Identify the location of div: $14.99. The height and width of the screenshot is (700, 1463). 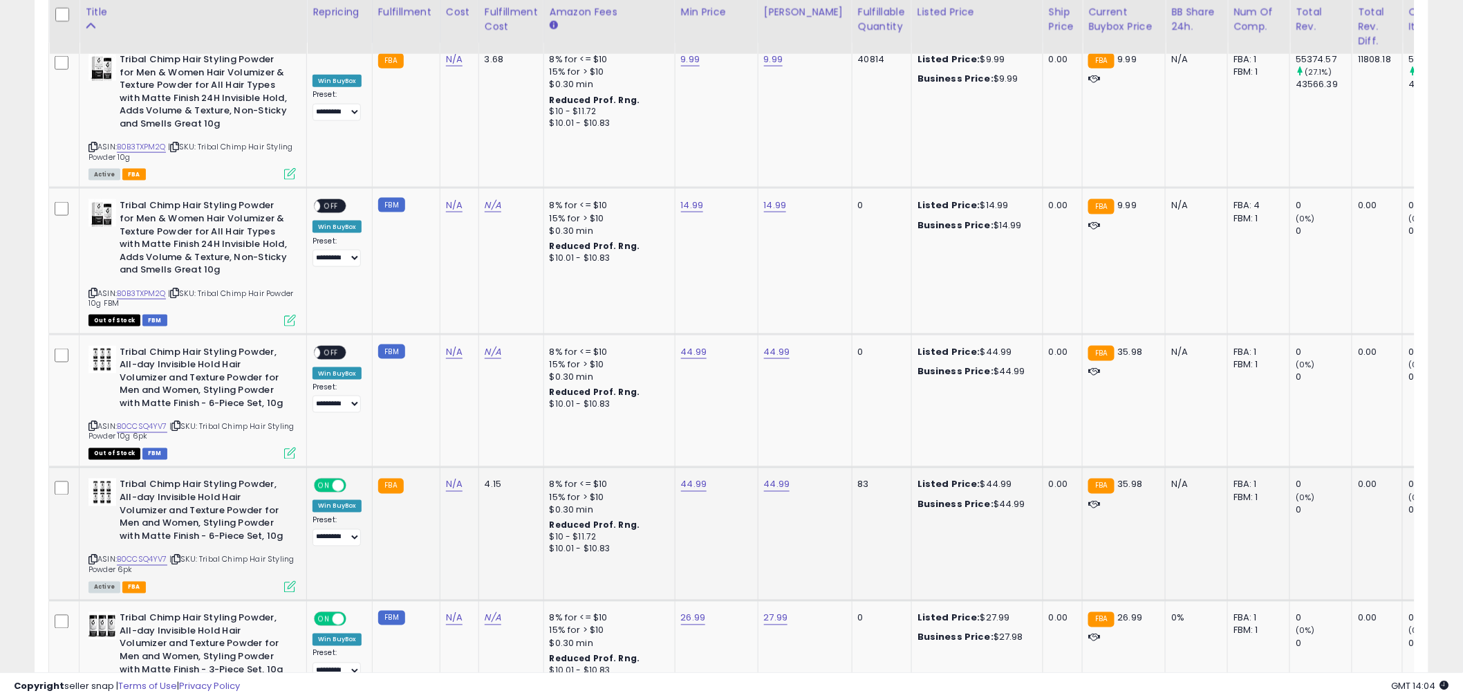
(975, 225).